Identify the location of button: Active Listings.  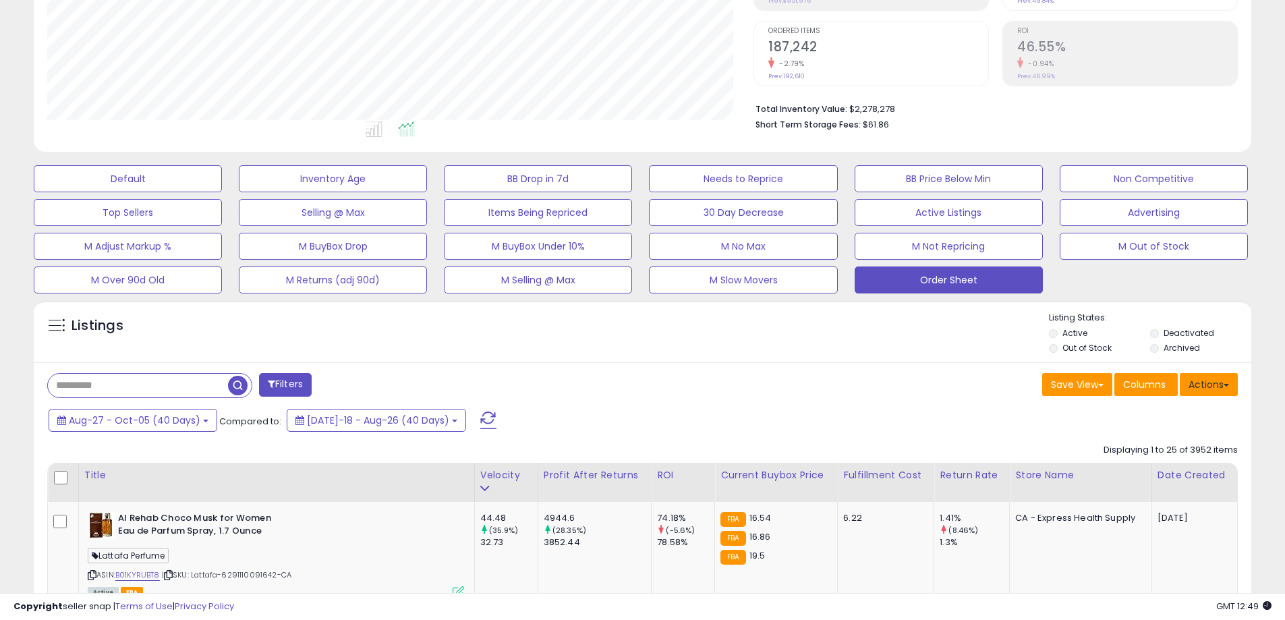
(948, 212).